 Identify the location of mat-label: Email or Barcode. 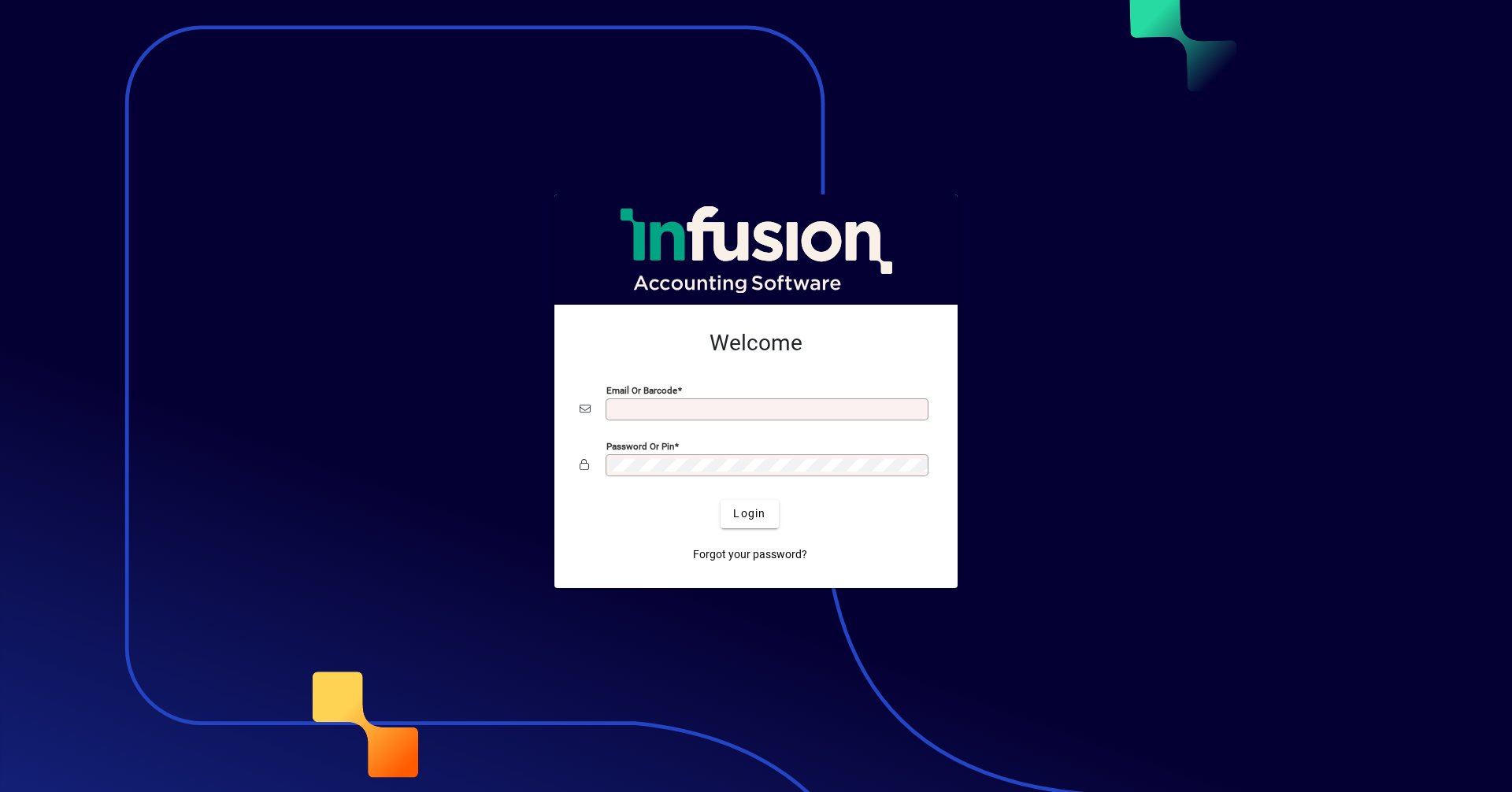
(642, 390).